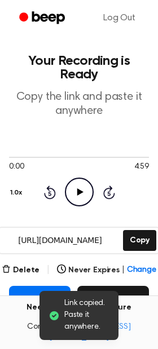  I want to click on button: Copy, so click(139, 240).